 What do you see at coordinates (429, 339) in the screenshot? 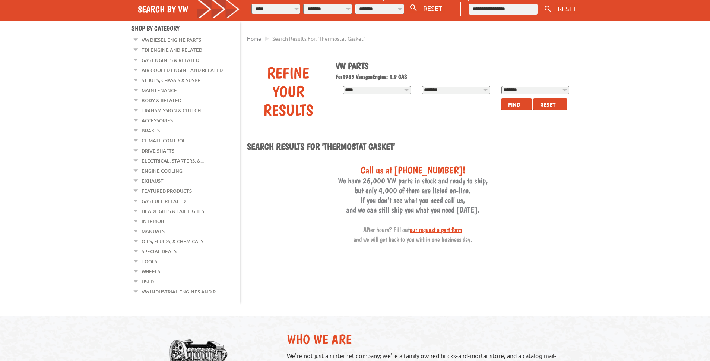
I see `h2: Who We Are` at bounding box center [429, 339].